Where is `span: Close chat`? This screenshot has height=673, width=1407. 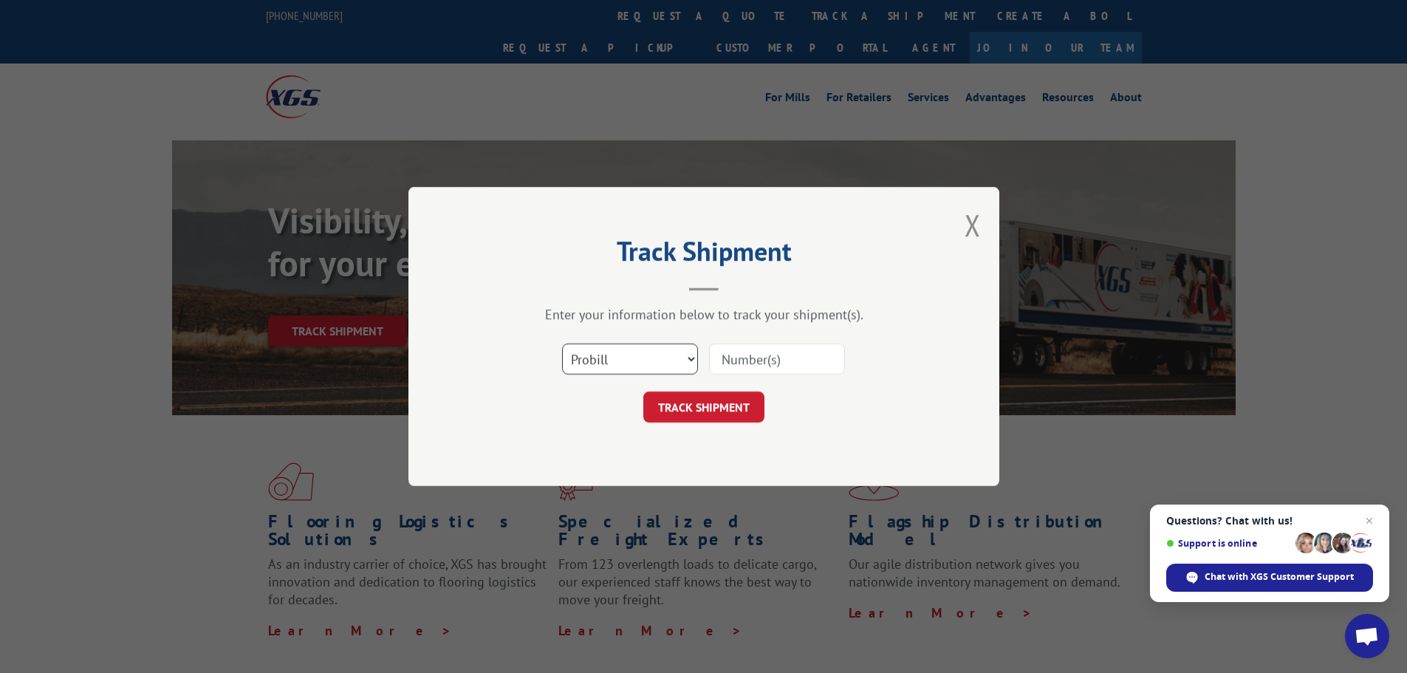 span: Close chat is located at coordinates (1369, 521).